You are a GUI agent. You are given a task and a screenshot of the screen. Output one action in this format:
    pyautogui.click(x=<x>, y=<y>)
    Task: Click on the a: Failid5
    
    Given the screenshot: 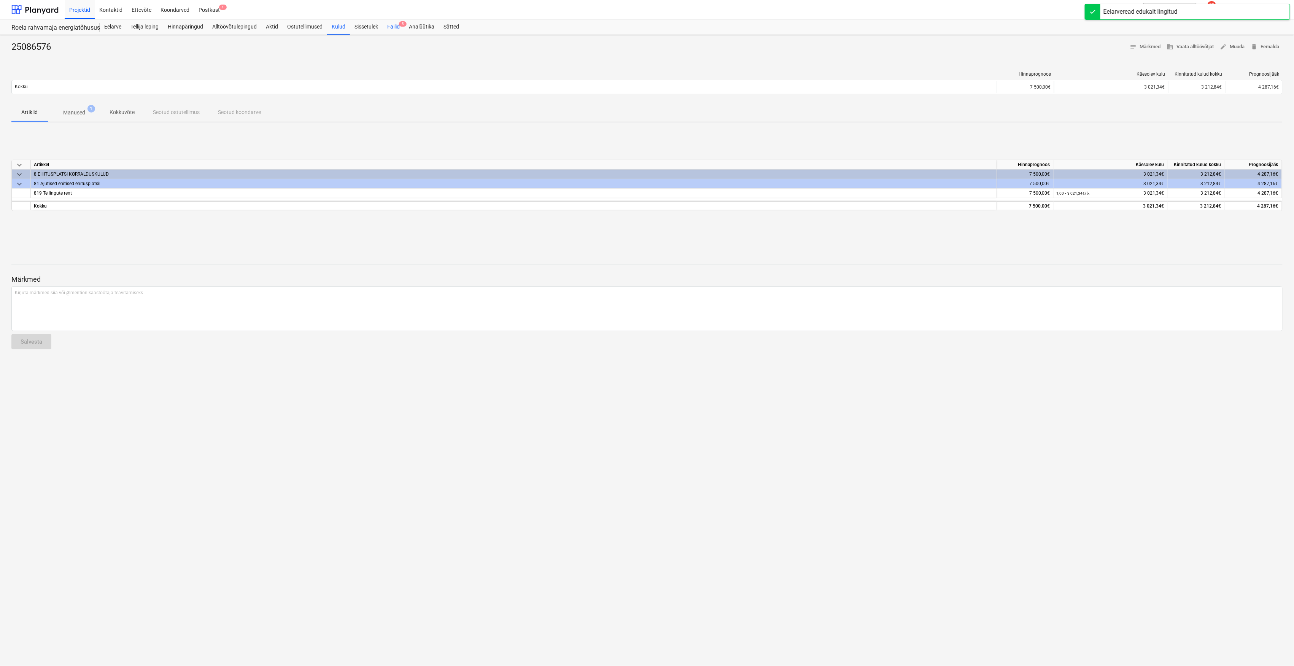 What is the action you would take?
    pyautogui.click(x=393, y=27)
    